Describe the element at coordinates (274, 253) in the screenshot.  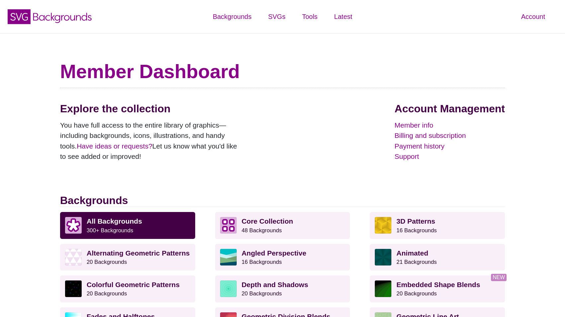
I see `strong: Angled Perspective` at that location.